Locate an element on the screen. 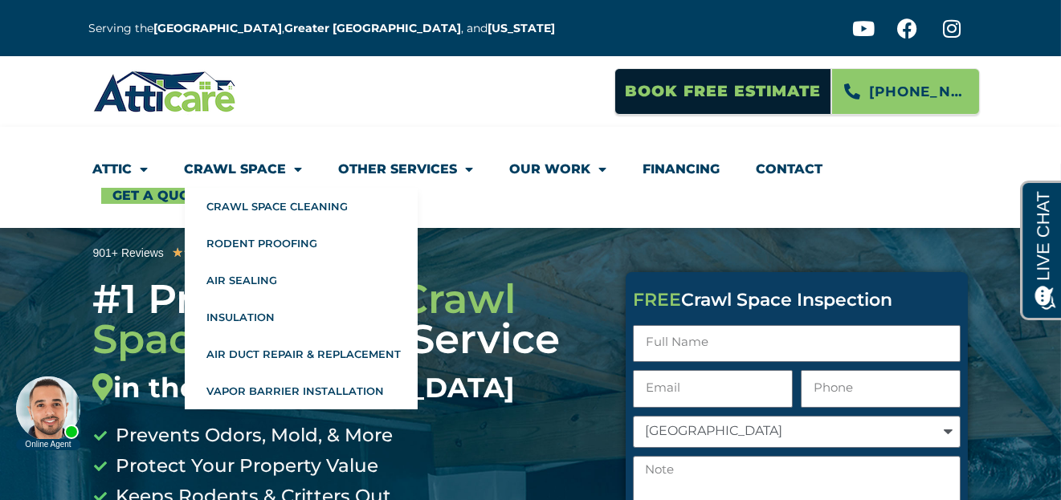 The image size is (1061, 500). a: Crawl Space Cleaning is located at coordinates (301, 206).